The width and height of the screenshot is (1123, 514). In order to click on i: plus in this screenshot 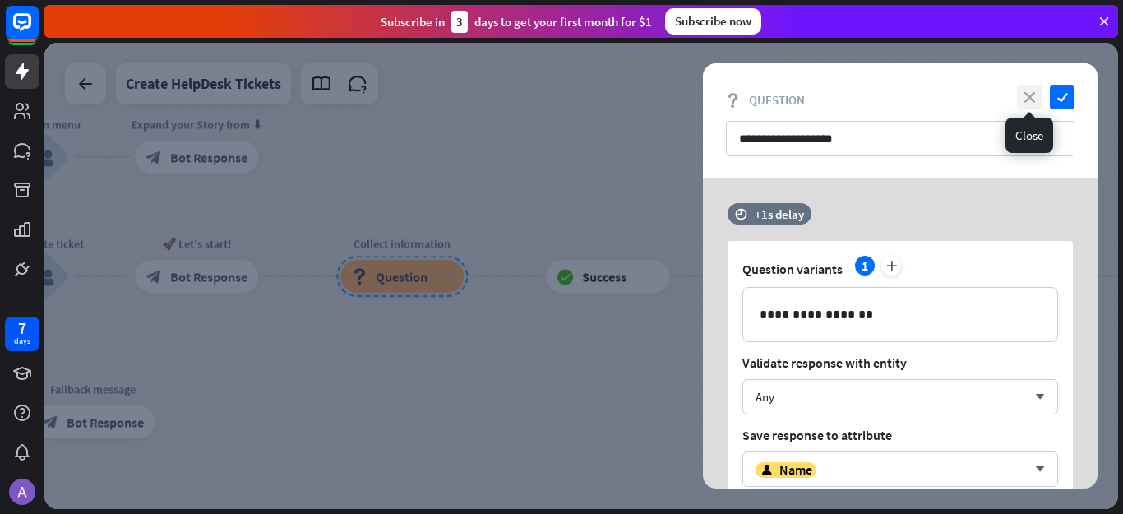, I will do `click(891, 265)`.